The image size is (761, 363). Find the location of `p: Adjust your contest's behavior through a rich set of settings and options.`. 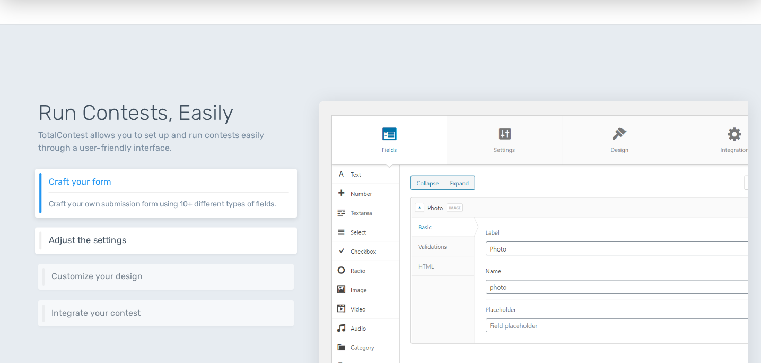

p: Adjust your contest's behavior through a rich set of settings and options. is located at coordinates (169, 245).